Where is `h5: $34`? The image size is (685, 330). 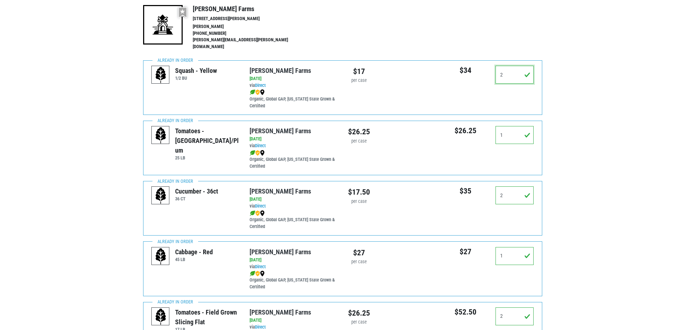
h5: $34 is located at coordinates (465, 70).